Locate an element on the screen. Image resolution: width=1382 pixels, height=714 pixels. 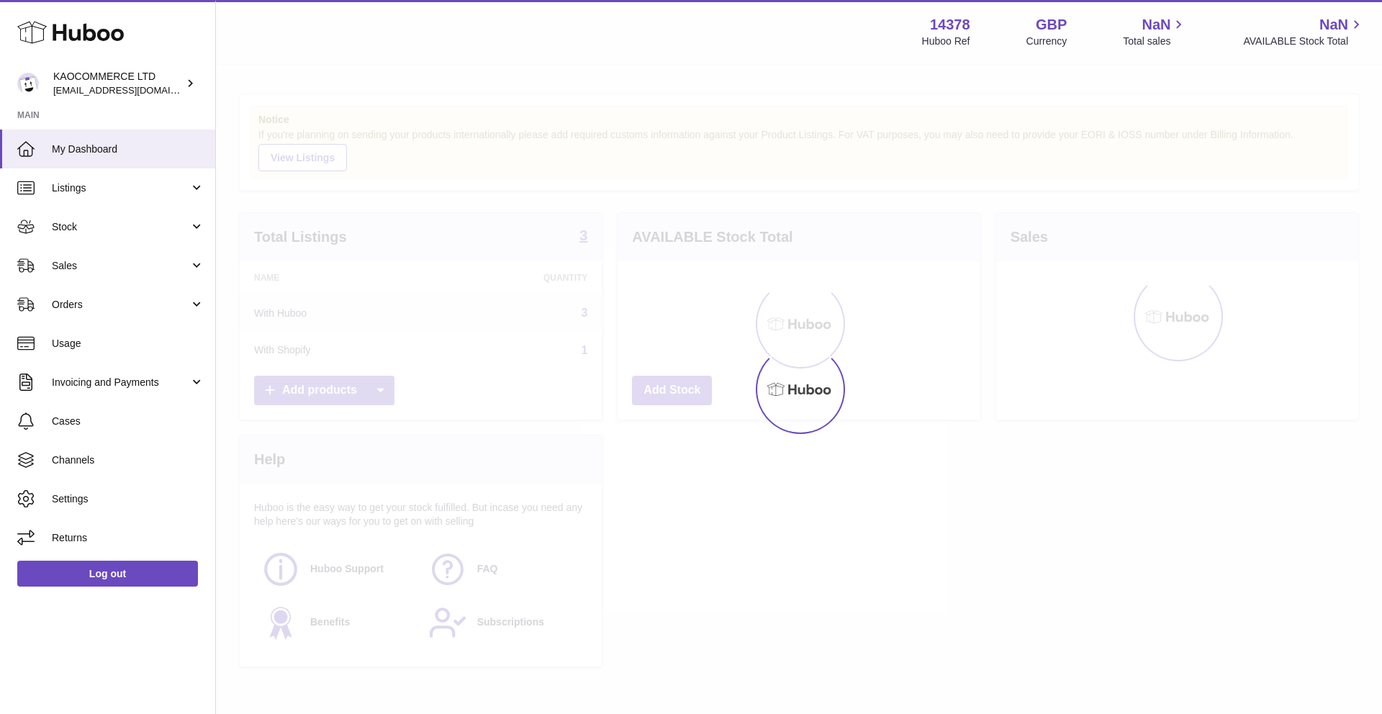
span: Total sales is located at coordinates (1155, 41).